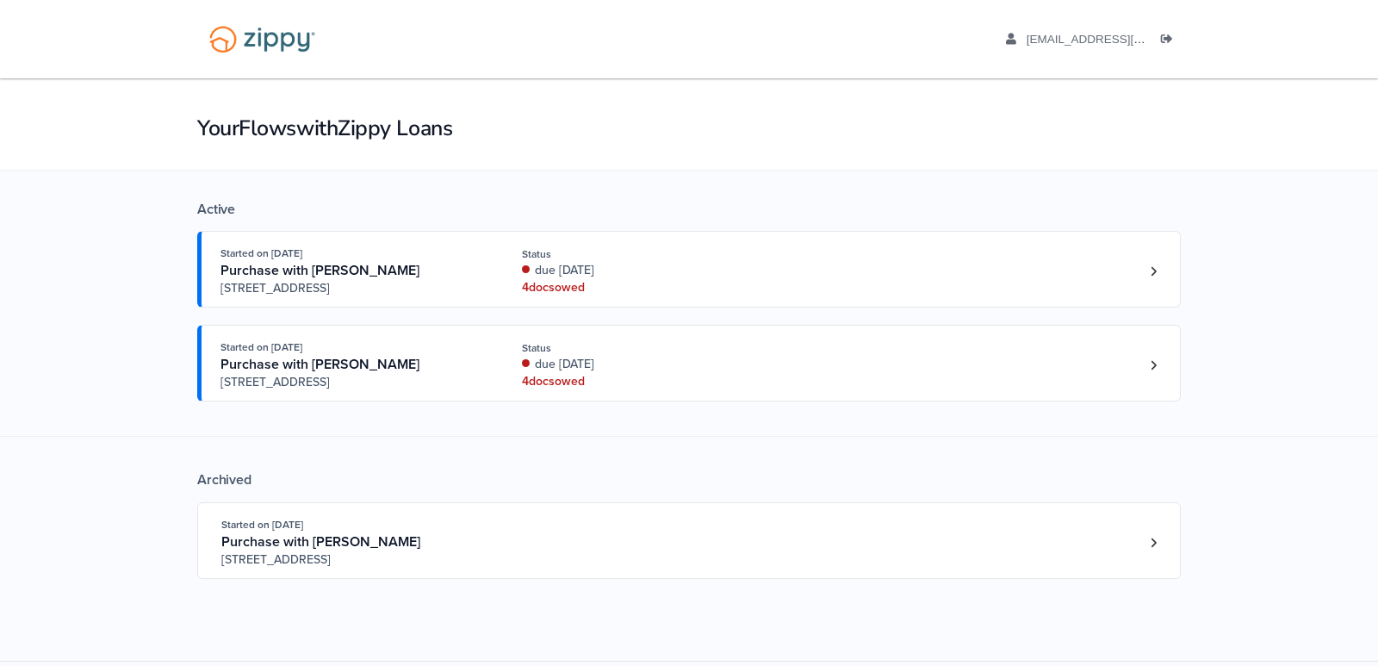 The image size is (1378, 666). What do you see at coordinates (1171, 41) in the screenshot?
I see `a: Log out` at bounding box center [1171, 41].